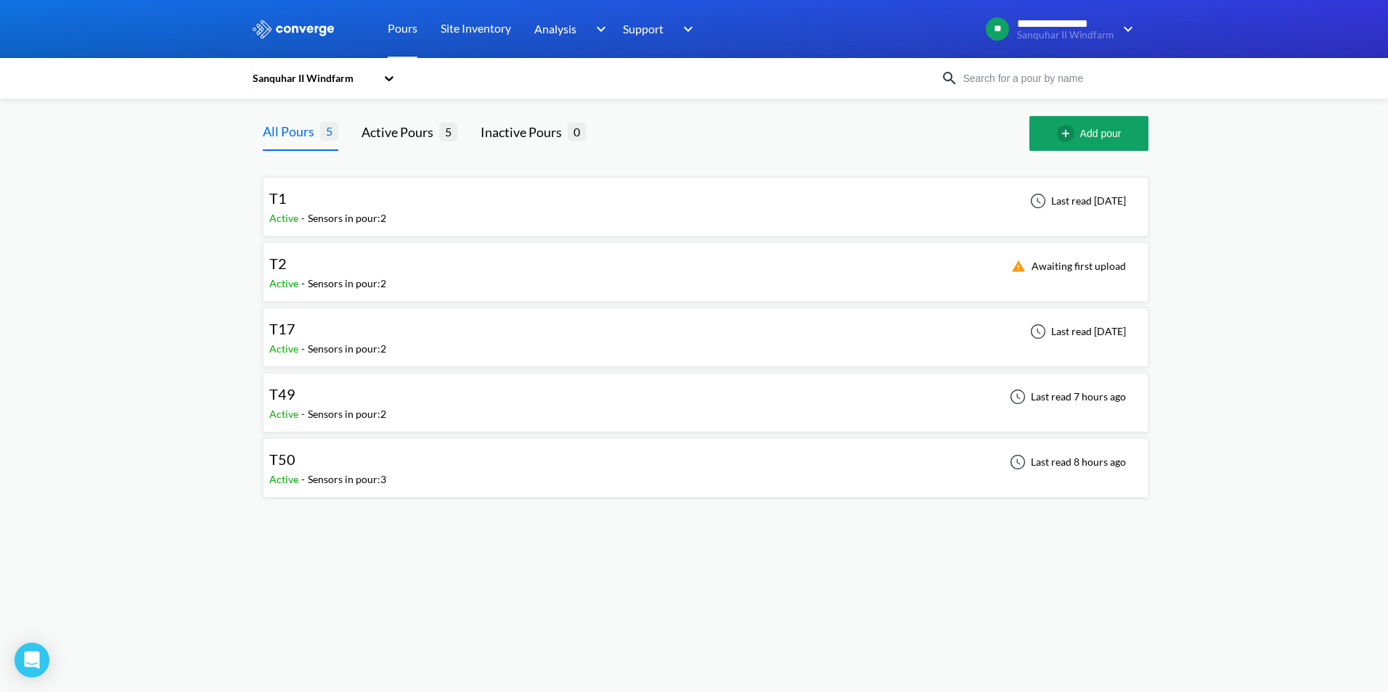 Image resolution: width=1388 pixels, height=692 pixels. Describe the element at coordinates (278, 198) in the screenshot. I see `span: T1` at that location.